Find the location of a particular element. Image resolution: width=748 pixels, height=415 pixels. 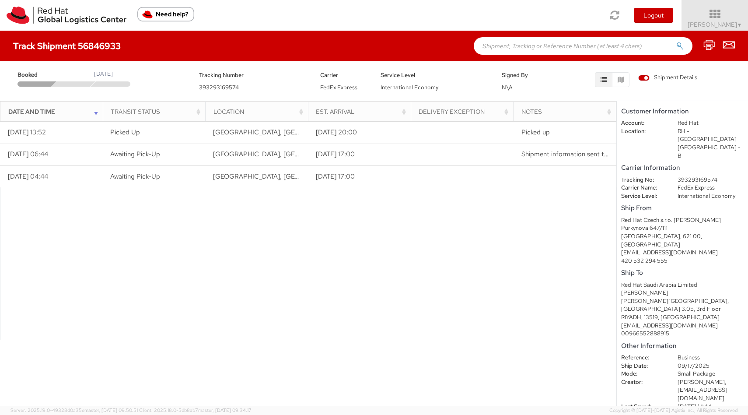

span: FedEx Express is located at coordinates (339, 87).